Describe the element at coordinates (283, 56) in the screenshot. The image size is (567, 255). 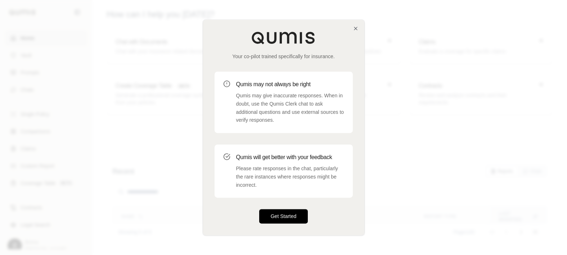
I see `p: Your co-pilot trained specifically for insurance.` at that location.